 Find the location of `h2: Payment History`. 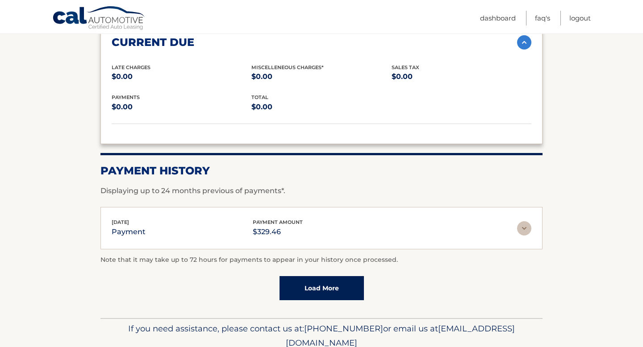

h2: Payment History is located at coordinates (321, 171).